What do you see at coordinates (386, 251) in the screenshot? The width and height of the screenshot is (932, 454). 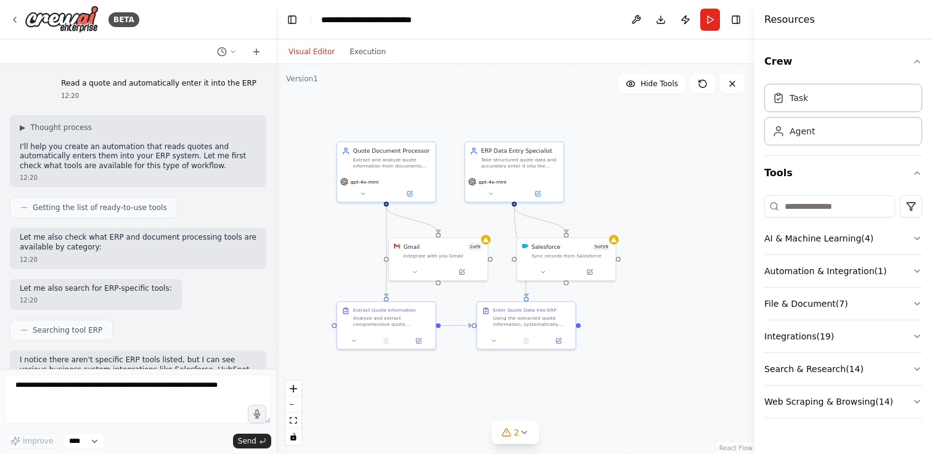 I see `g: Edge from 4e8b9526-659f-446a-9bcf-6a5ca520c2c2 to 44ad19b0-cb62-4f71-962d-ea6c24c07762` at bounding box center [386, 251].